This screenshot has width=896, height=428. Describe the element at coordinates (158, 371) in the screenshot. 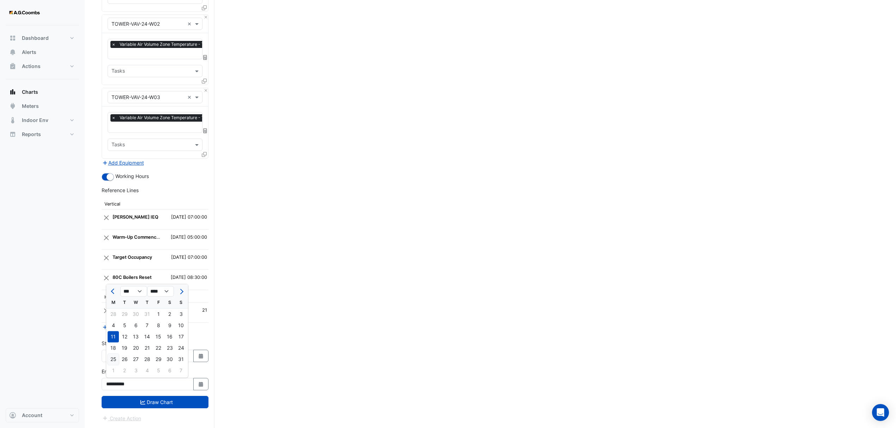

I see `div: Friday, September 5, 2025` at that location.